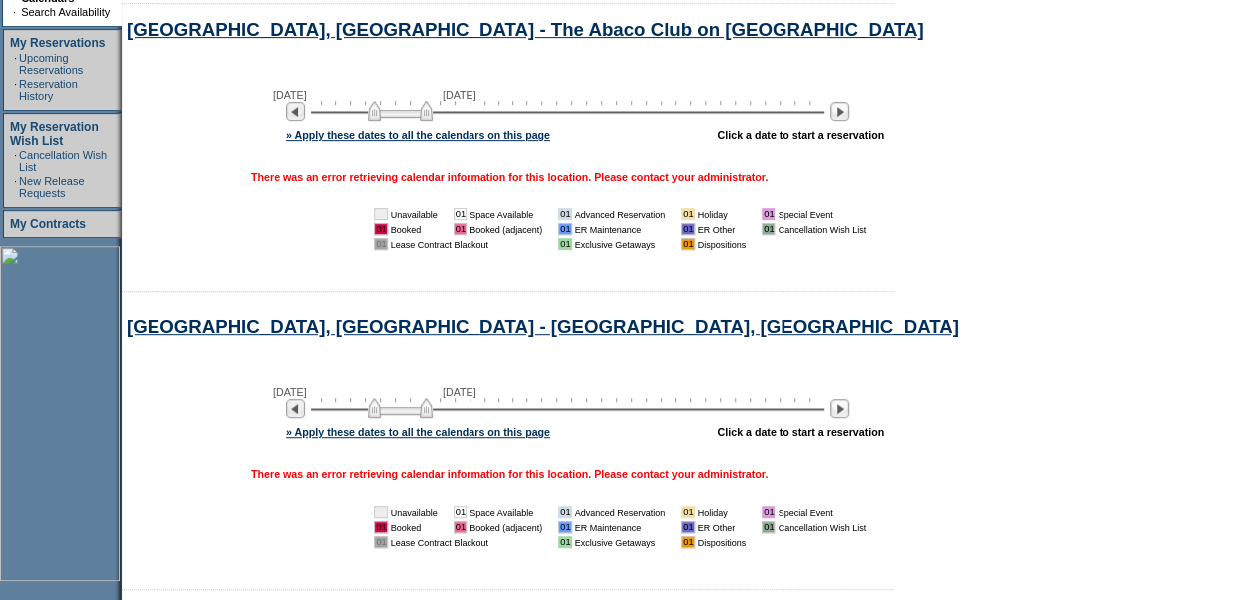 This screenshot has width=1253, height=600. I want to click on a: Search Availability, so click(65, 12).